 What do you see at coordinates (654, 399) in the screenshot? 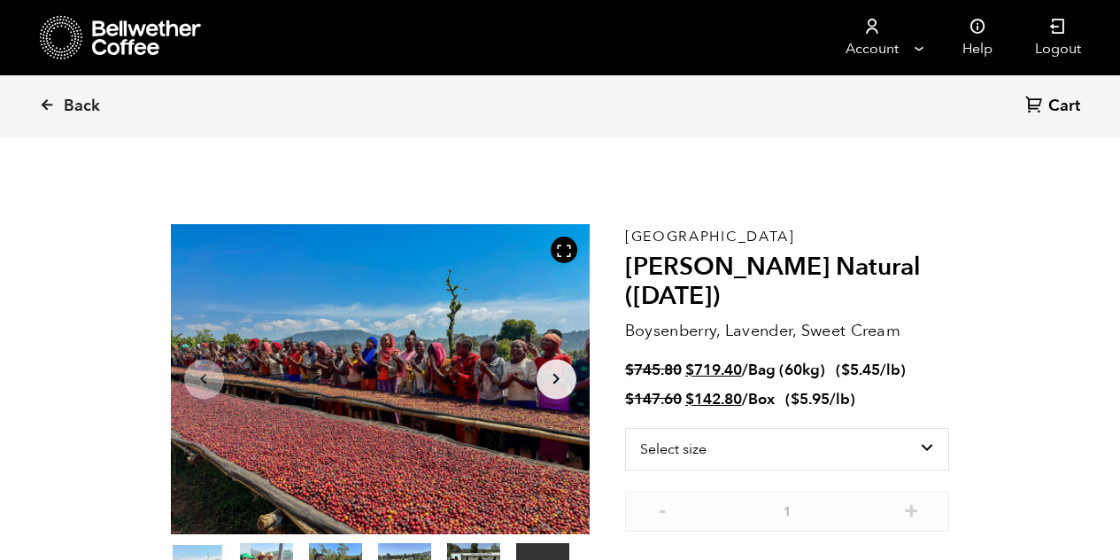
I see `bdi: 147.60` at bounding box center [654, 399].